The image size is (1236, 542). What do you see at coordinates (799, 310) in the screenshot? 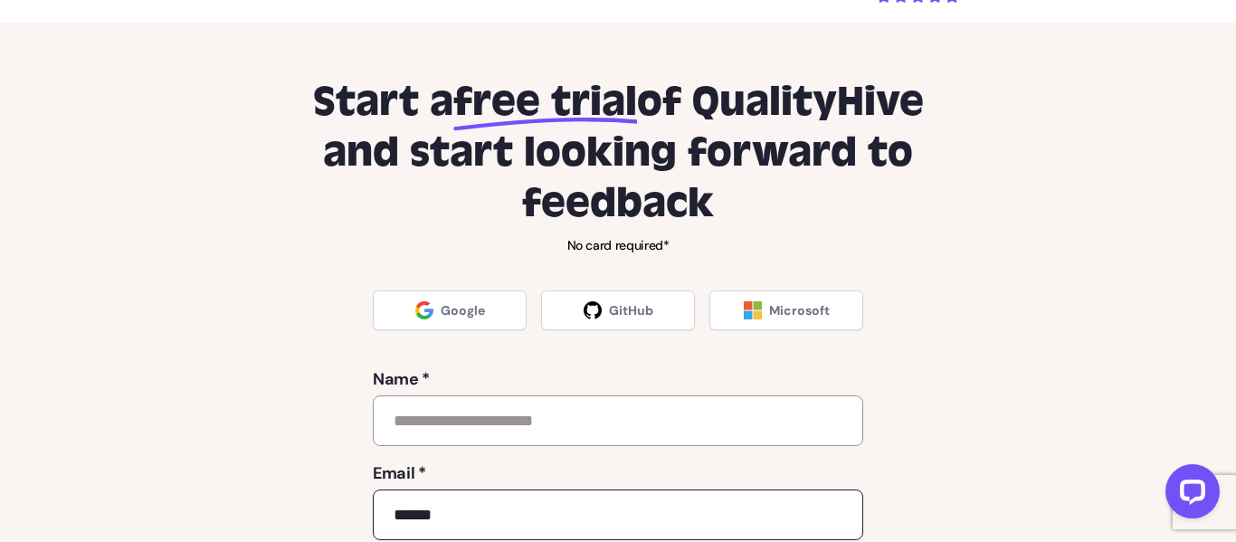
I see `span: Microsoft` at bounding box center [799, 310].